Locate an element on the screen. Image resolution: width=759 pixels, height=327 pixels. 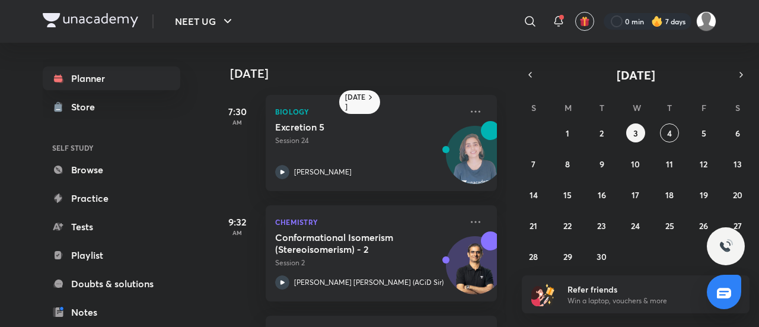
abbr: September 2, 2025 is located at coordinates (601, 133).